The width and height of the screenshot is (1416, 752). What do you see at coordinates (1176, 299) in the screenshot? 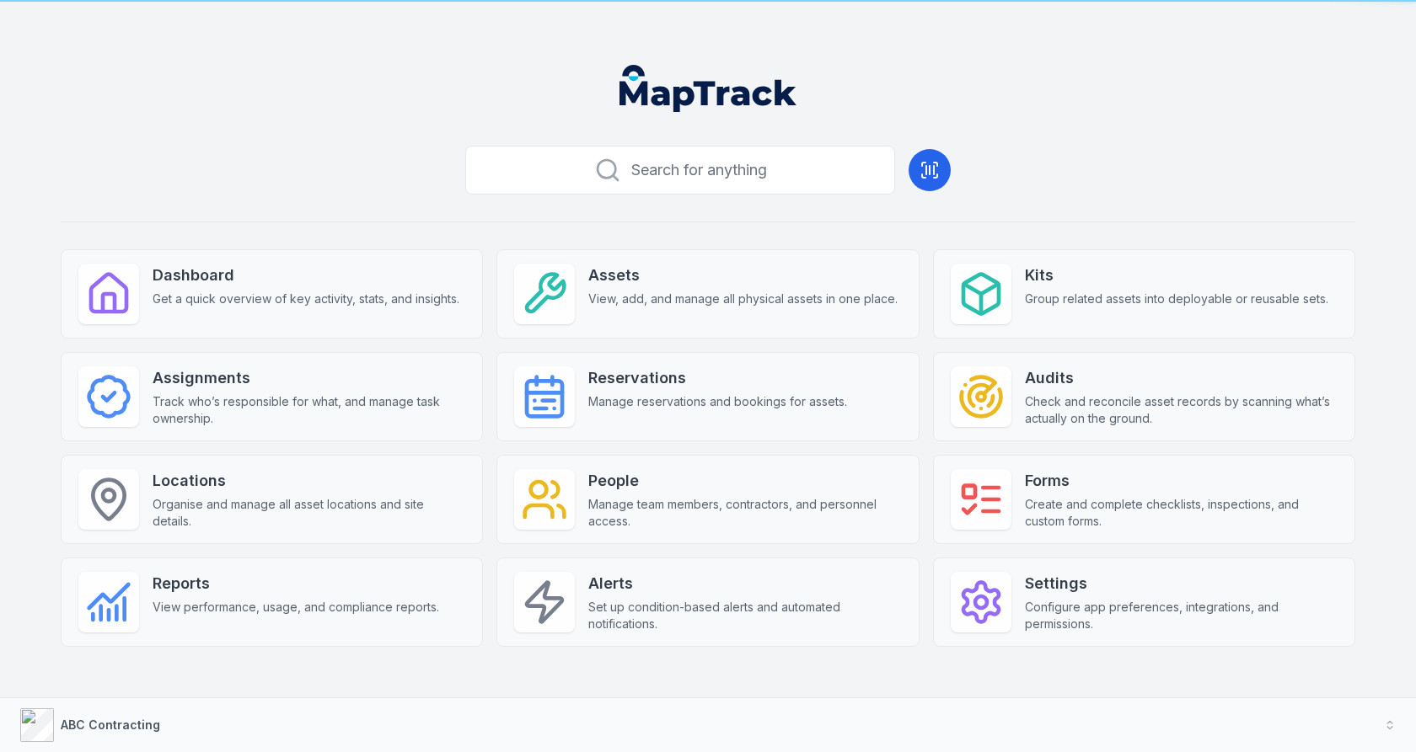
I see `span: Group related assets into deployable or reusable sets.` at bounding box center [1176, 299].